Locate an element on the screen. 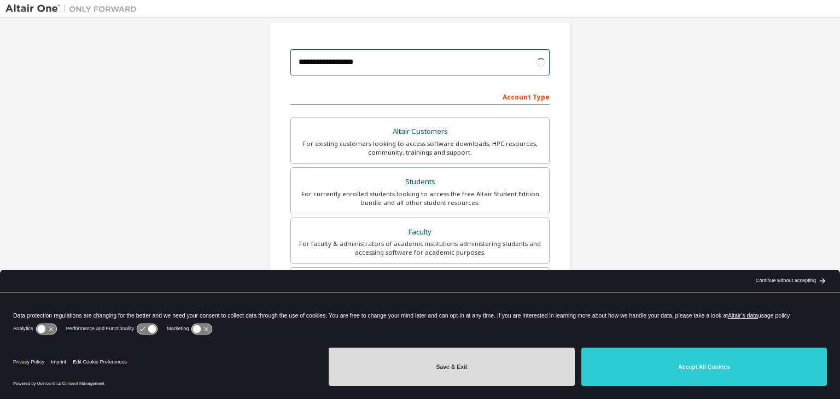 The width and height of the screenshot is (840, 399). div: Account Type is located at coordinates (420, 96).